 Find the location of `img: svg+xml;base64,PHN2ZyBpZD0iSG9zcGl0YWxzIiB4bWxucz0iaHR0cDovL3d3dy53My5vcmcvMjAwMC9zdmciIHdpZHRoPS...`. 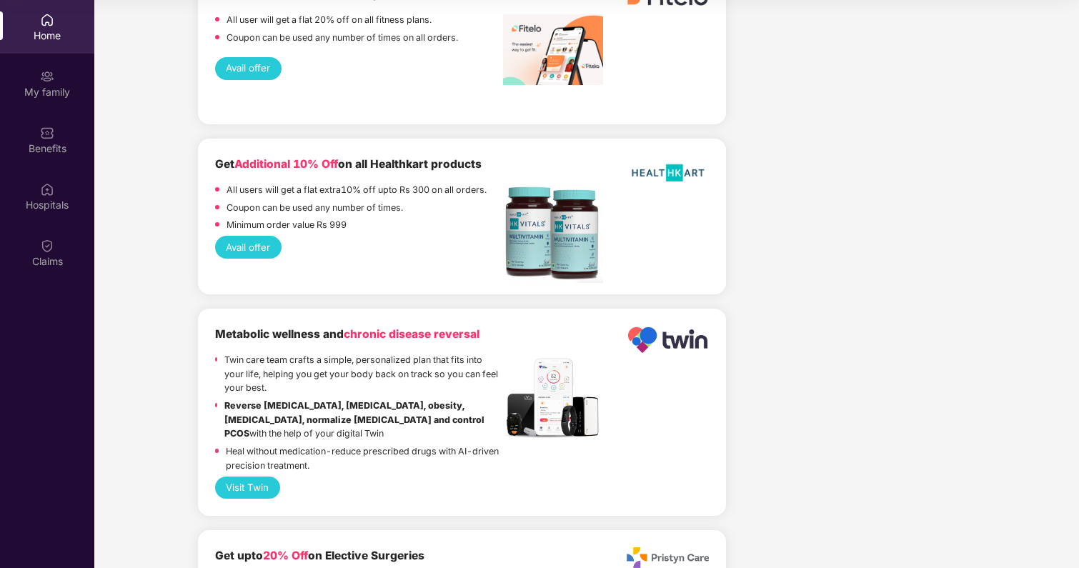

img: svg+xml;base64,PHN2ZyBpZD0iSG9zcGl0YWxzIiB4bWxucz0iaHR0cDovL3d3dy53My5vcmcvMjAwMC9zdmciIHdpZHRoPS... is located at coordinates (47, 189).